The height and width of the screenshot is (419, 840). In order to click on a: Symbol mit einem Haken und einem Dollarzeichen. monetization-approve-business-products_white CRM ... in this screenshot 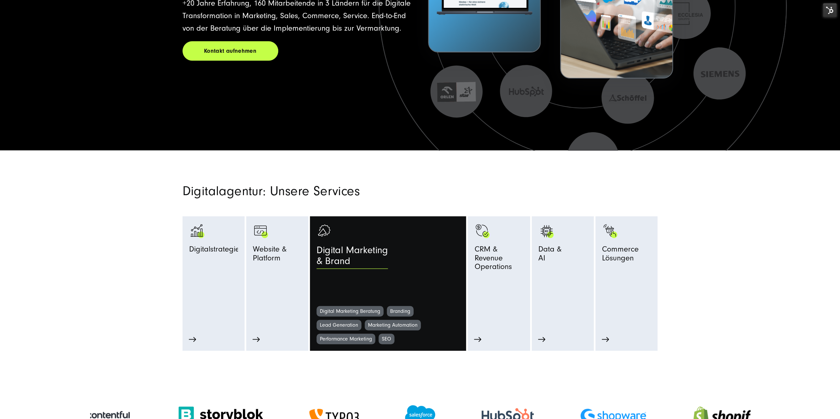, I will do `click(498, 272)`.